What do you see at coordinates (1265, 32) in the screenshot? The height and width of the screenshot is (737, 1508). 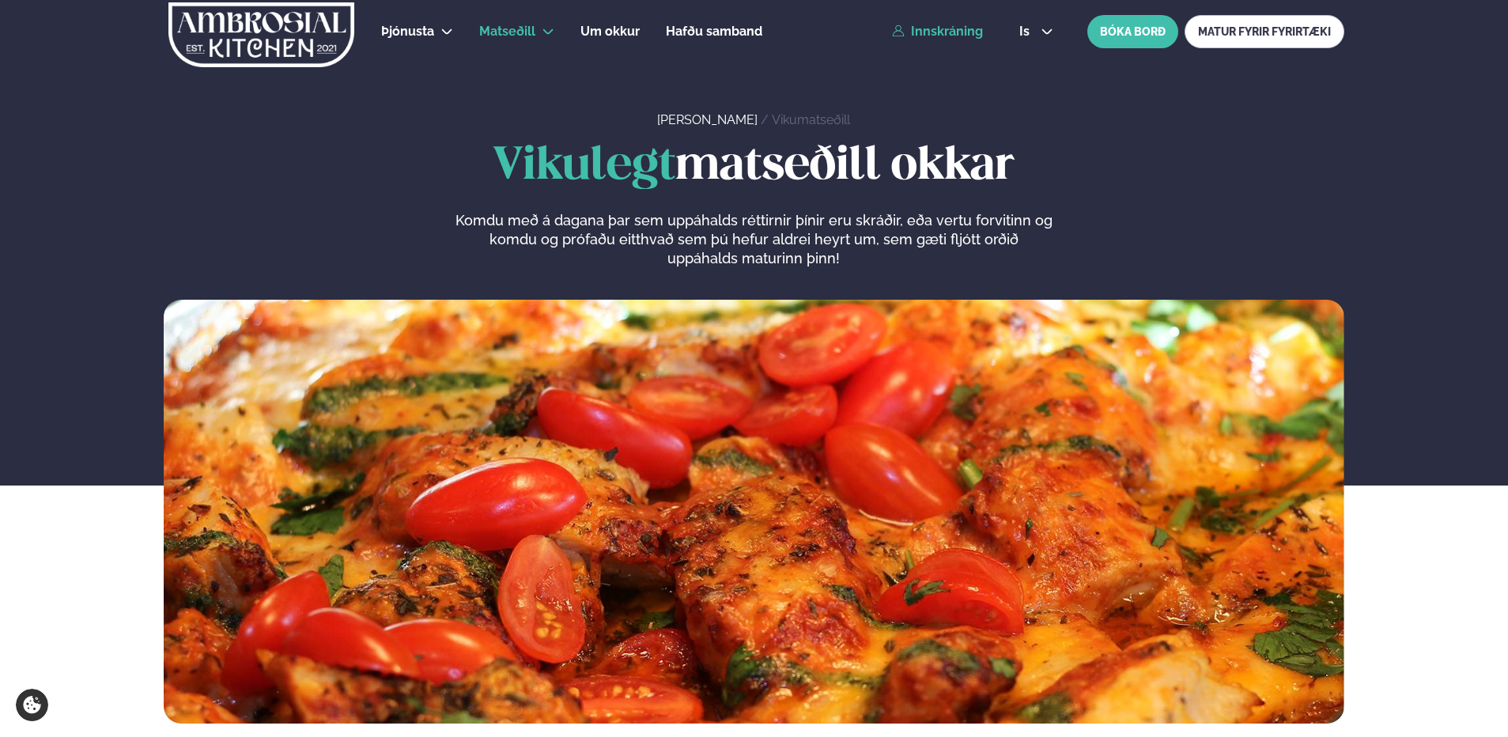 I see `a: MATUR FYRIR FYRIRTÆKI` at bounding box center [1265, 32].